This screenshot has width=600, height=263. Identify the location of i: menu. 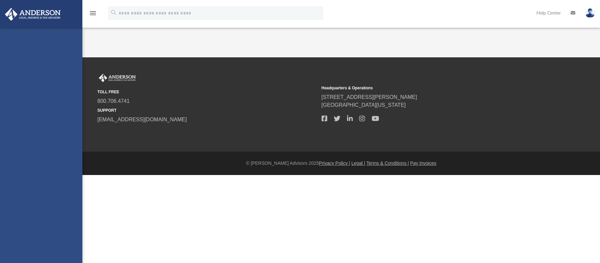
(93, 13).